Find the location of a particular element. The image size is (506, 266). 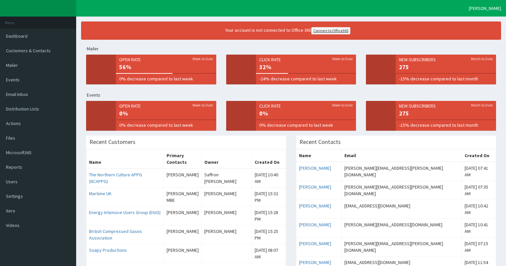

span: Settings is located at coordinates (14, 196).